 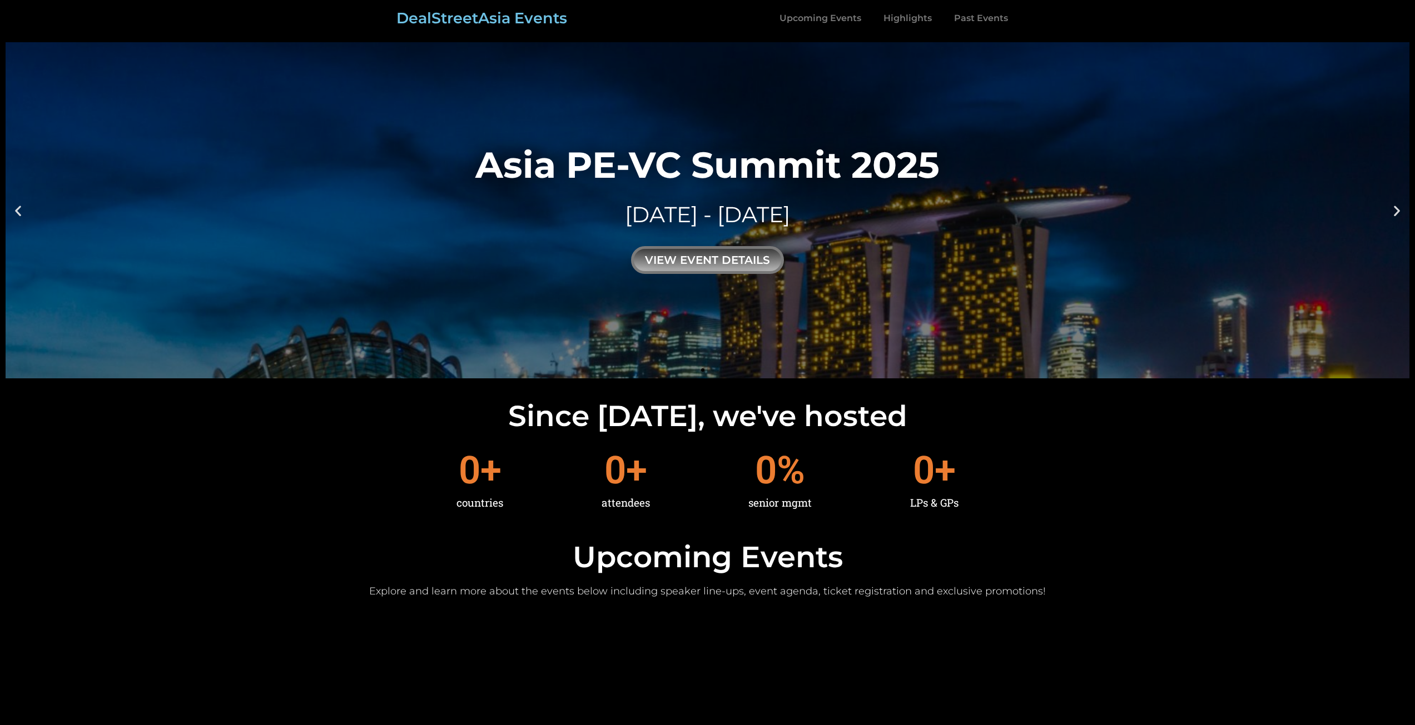 I want to click on a: Upcoming Events, so click(x=820, y=18).